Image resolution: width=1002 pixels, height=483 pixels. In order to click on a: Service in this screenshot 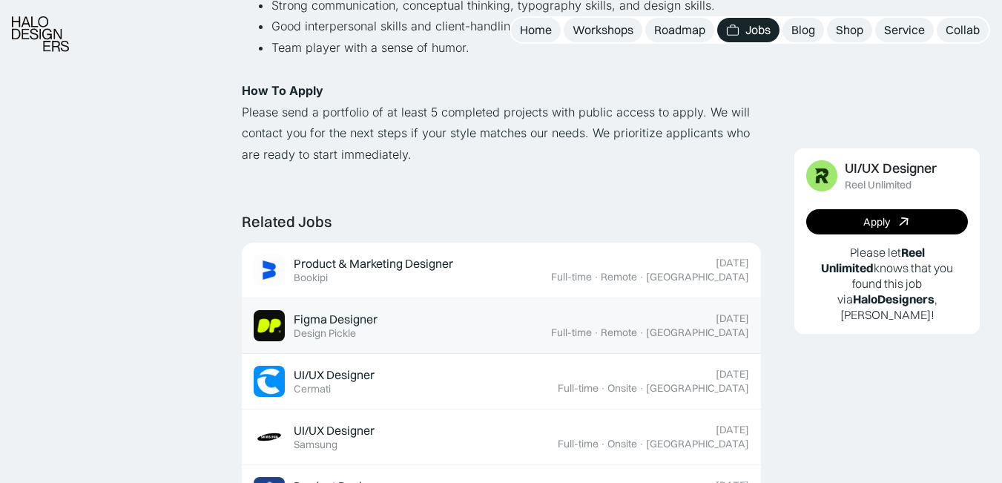, I will do `click(904, 30)`.